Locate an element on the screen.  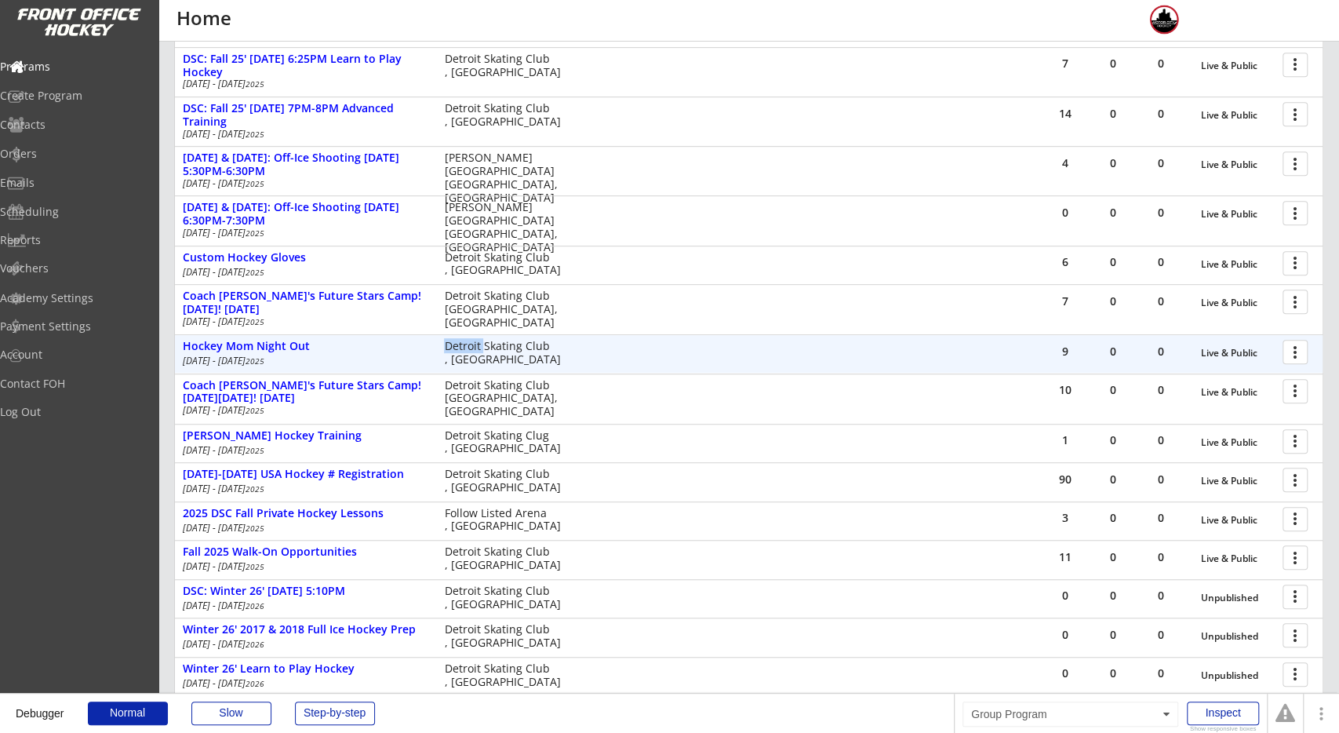
div: 11 is located at coordinates (1065, 557).